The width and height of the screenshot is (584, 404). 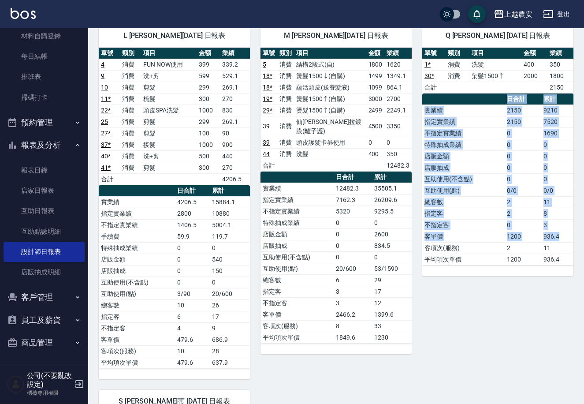 I want to click on td: 4, so click(x=192, y=328).